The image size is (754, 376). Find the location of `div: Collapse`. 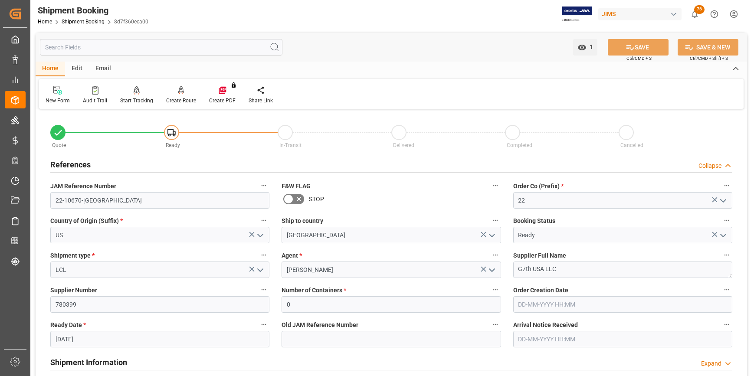

div: Collapse is located at coordinates (710, 166).